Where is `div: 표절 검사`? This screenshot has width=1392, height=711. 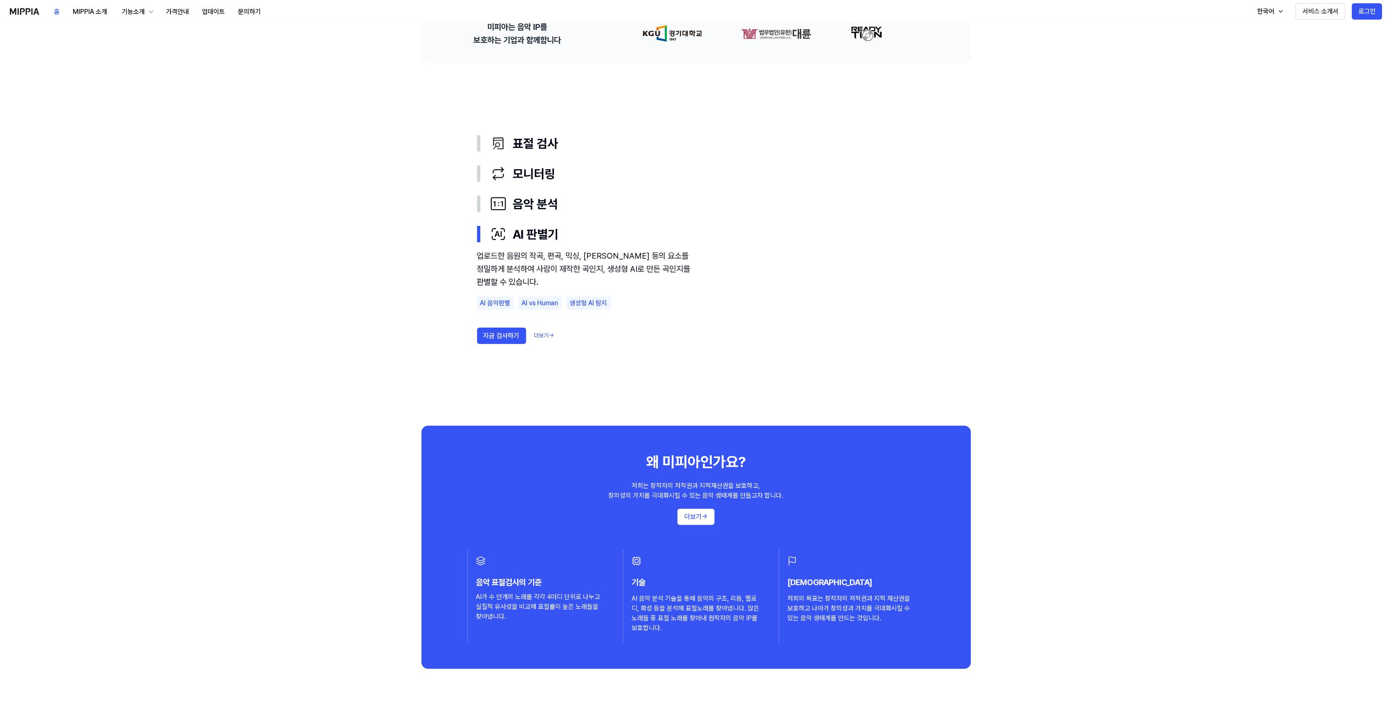
div: 표절 검사 is located at coordinates (703, 143).